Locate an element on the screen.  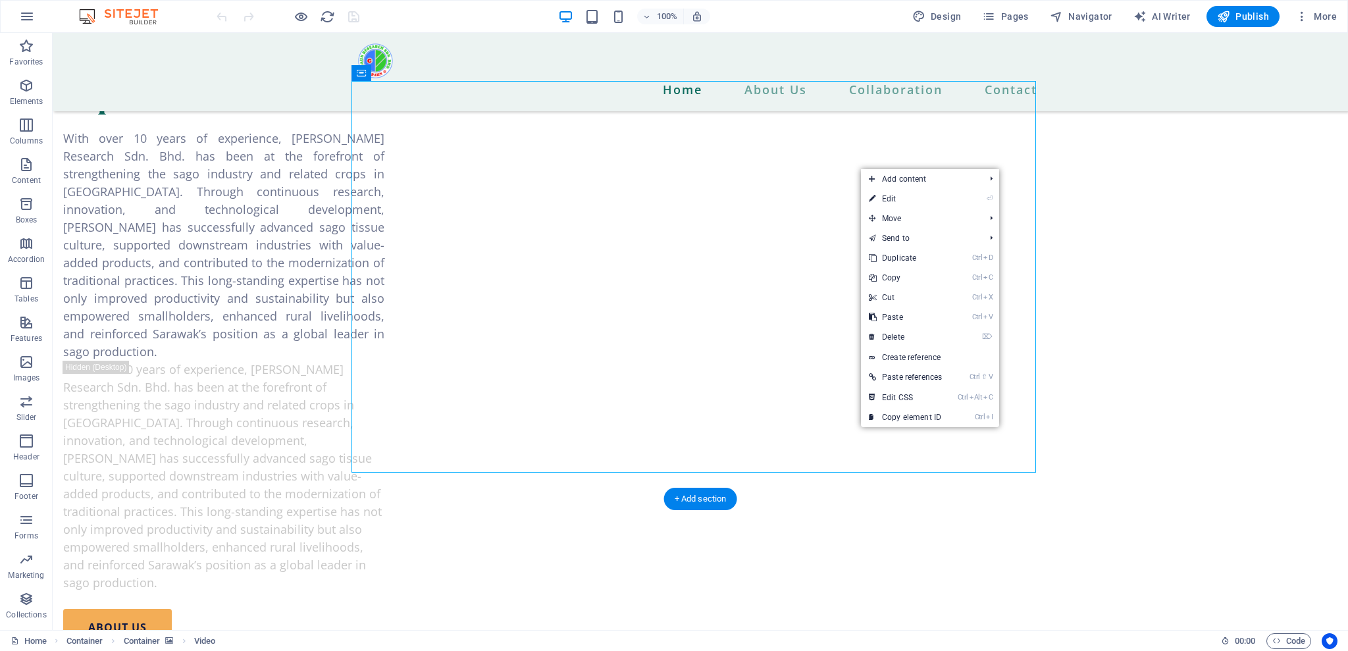
a: CtrlDDuplicate is located at coordinates (905, 258).